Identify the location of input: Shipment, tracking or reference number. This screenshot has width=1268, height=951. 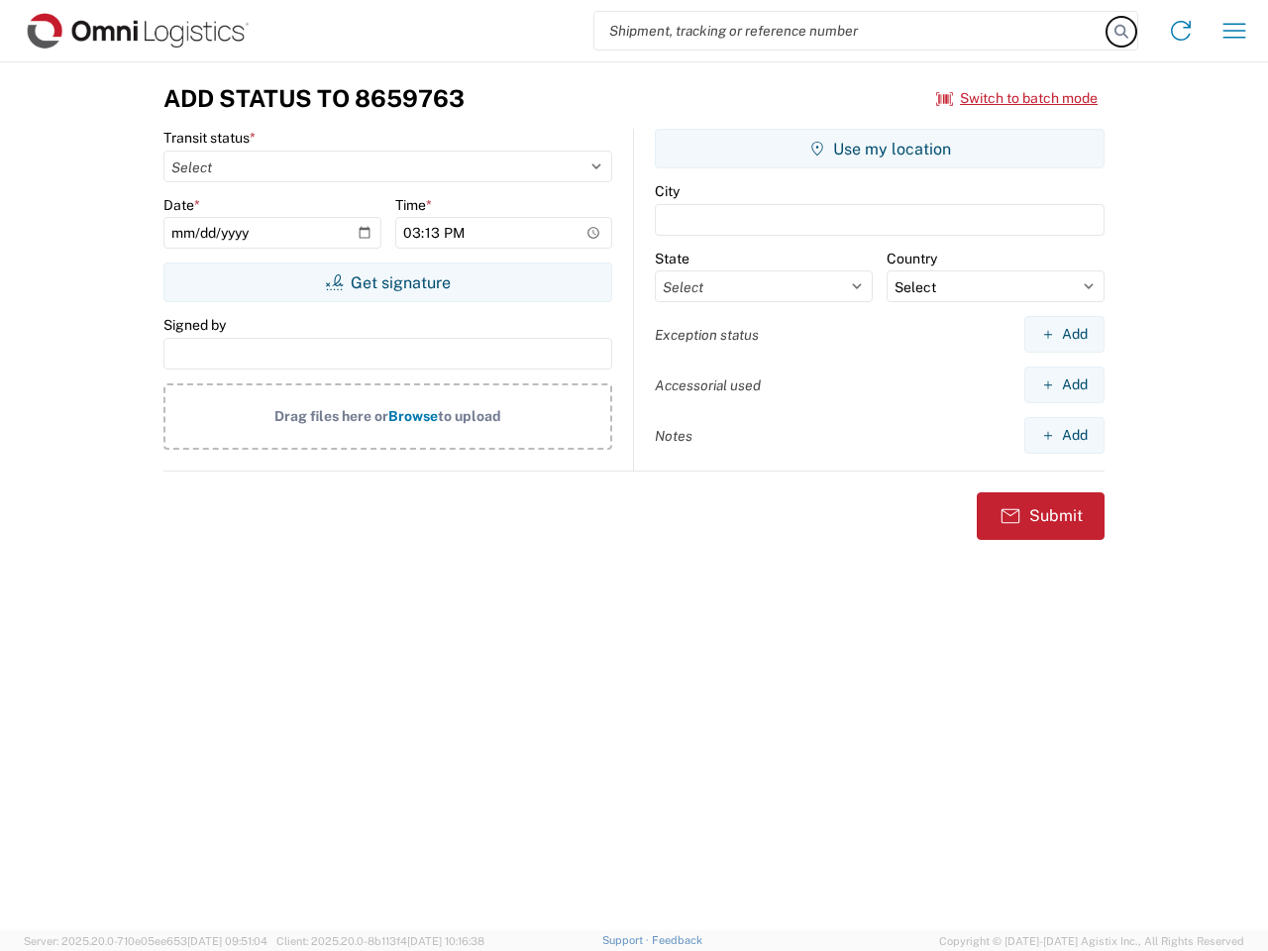
(851, 31).